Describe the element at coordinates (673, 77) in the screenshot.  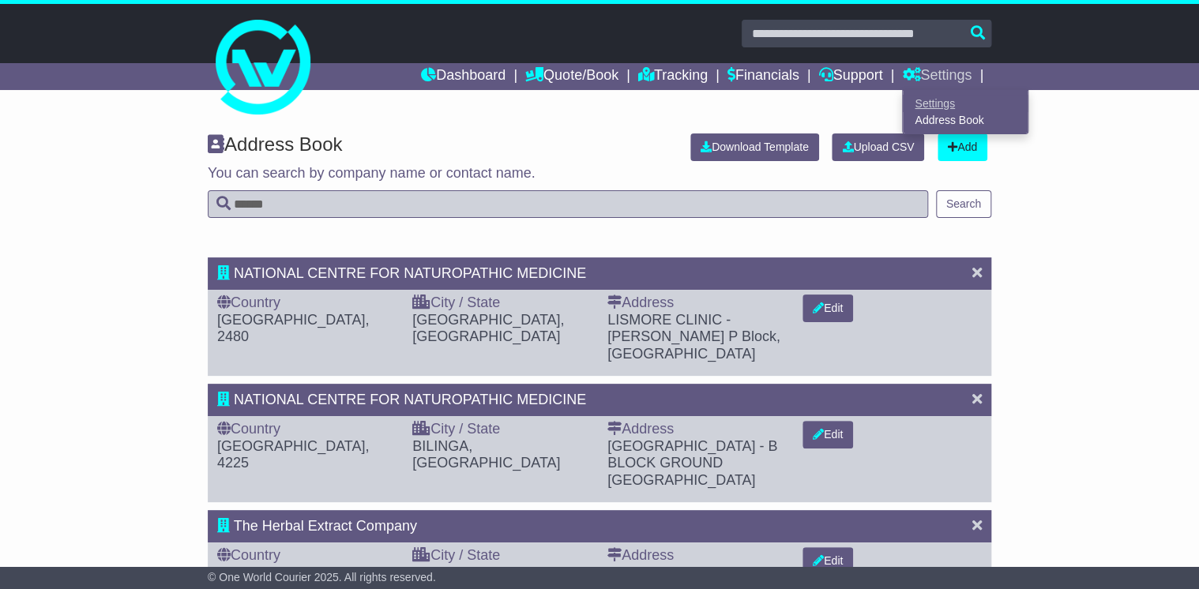
I see `a: Tracking` at that location.